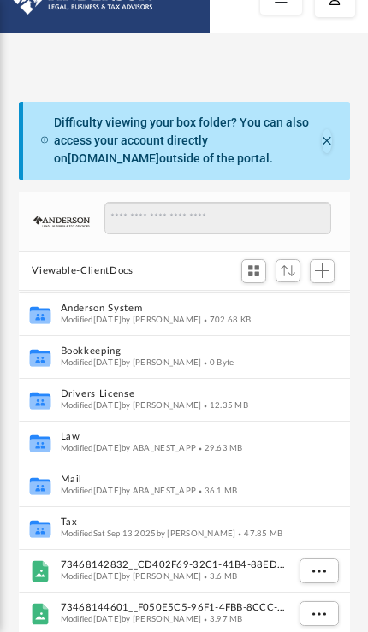  Describe the element at coordinates (172, 607) in the screenshot. I see `span: 73468144601__F050E5C5-96F1-4FBB-8CCC-2C1F1DBFF838.jpeg` at that location.